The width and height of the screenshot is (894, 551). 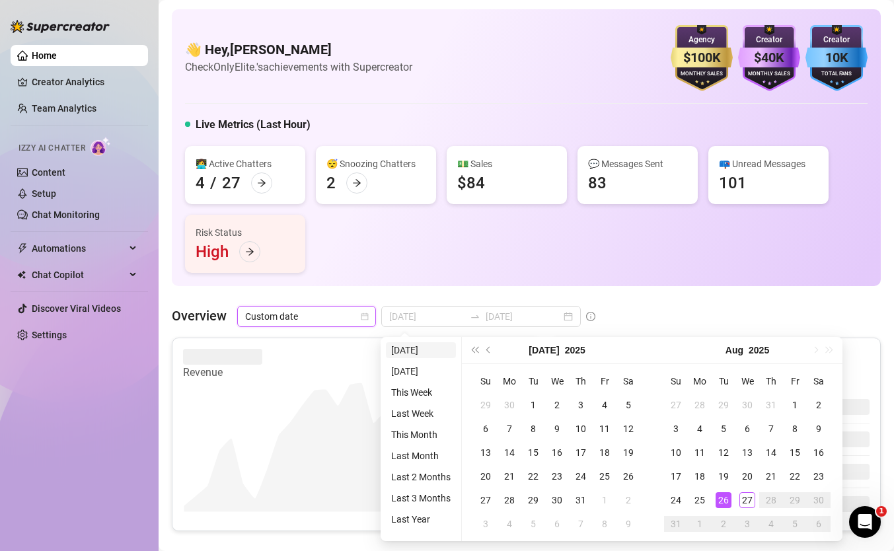 I want to click on span: Automations, so click(x=79, y=248).